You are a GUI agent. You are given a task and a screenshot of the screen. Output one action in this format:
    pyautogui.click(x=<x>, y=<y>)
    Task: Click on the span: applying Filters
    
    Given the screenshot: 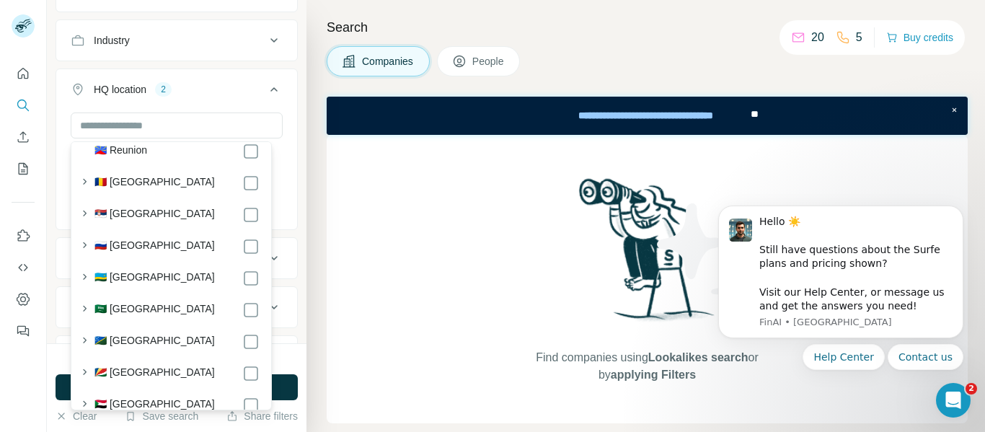 What is the action you would take?
    pyautogui.click(x=653, y=374)
    